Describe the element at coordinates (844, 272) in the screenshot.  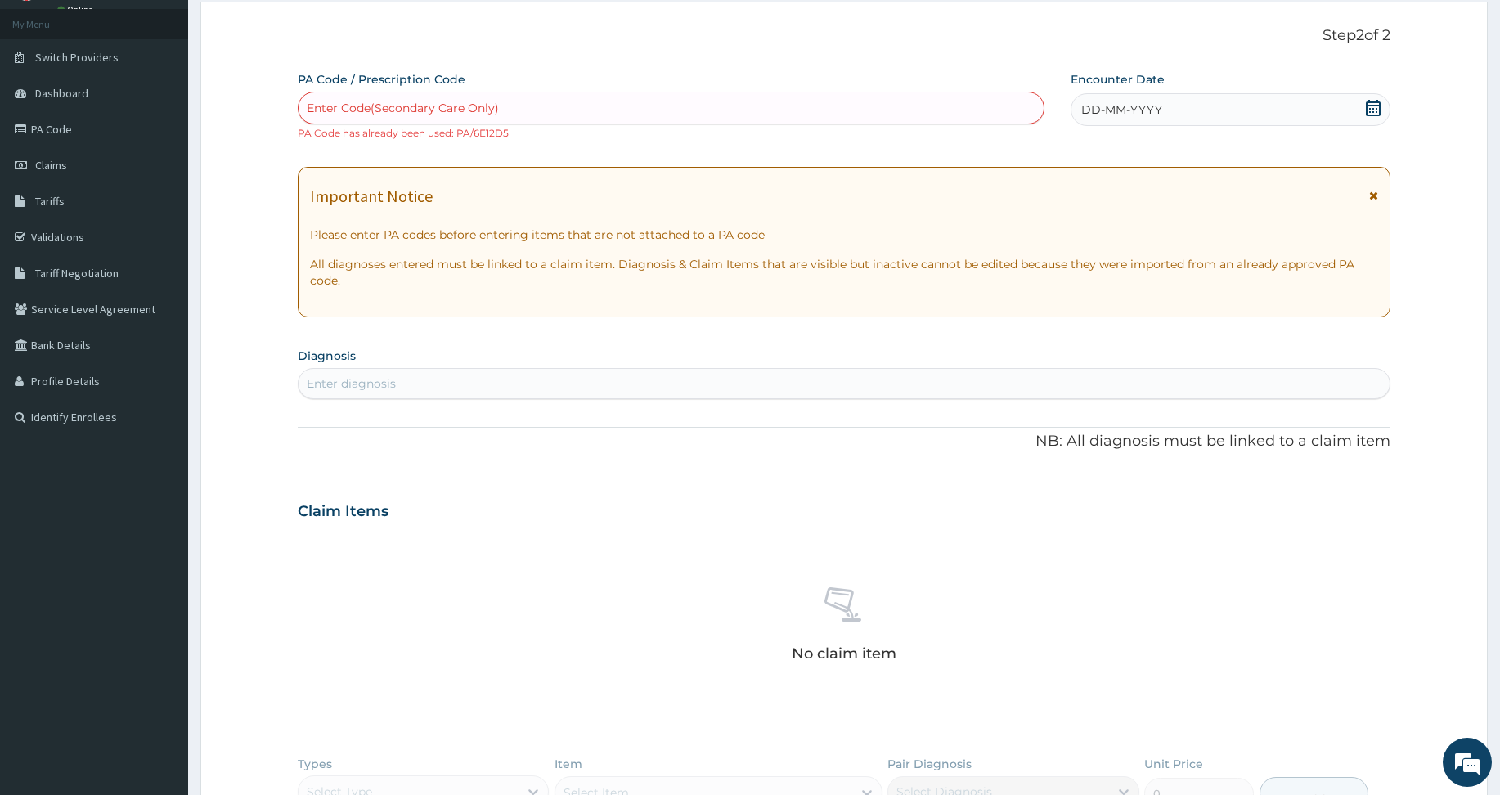
I see `p: All diagnoses entered must be linked to a claim item. Diagnosis & Claim Items that are visible bu...` at that location.